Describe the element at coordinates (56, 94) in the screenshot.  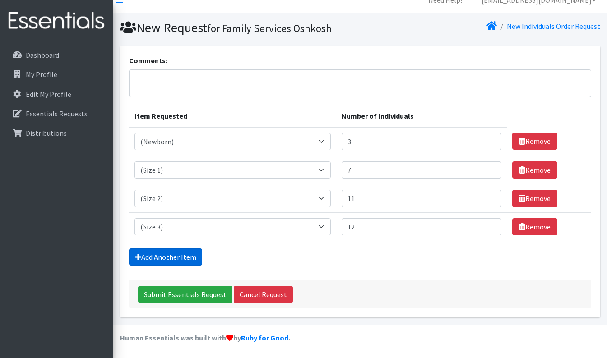
I see `a: Edit My Profile` at that location.